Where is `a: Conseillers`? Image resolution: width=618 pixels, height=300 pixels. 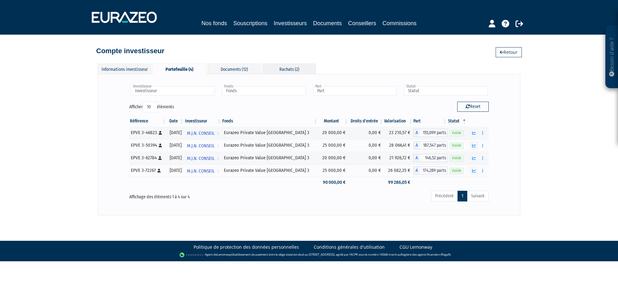 a: Conseillers is located at coordinates (362, 23).